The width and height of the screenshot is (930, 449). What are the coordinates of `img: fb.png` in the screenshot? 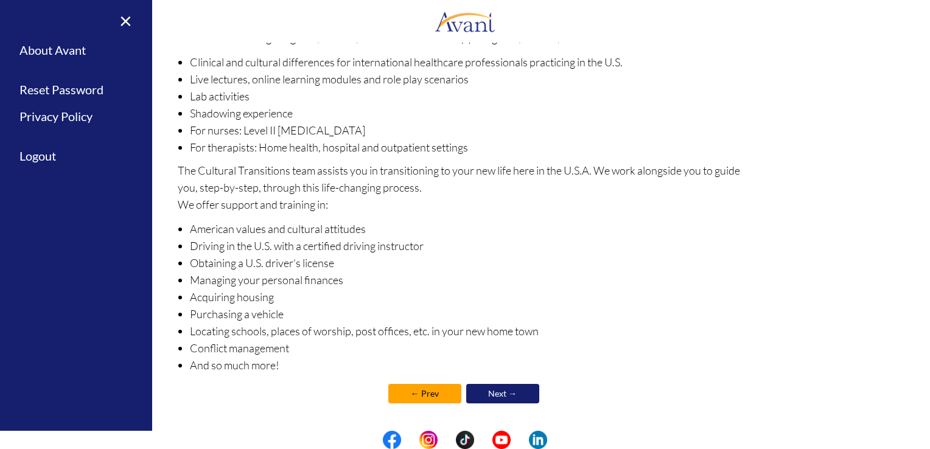 It's located at (392, 440).